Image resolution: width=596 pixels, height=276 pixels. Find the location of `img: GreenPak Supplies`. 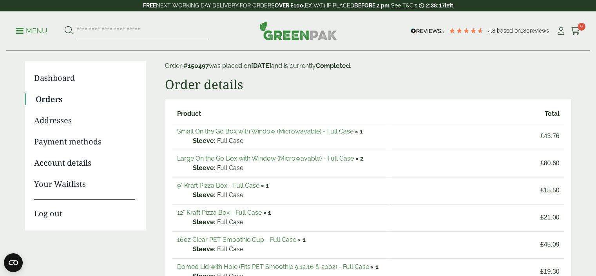

img: GreenPak Supplies is located at coordinates (298, 31).